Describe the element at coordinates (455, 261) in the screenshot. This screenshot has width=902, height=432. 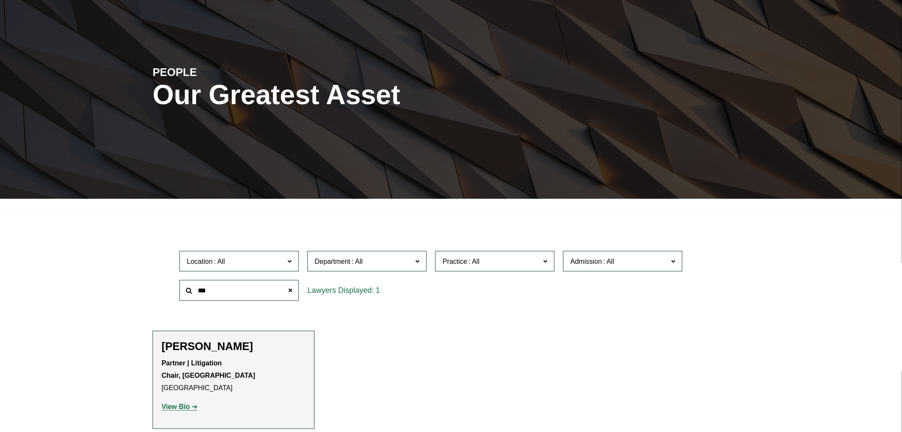
I see `span: Practice` at that location.